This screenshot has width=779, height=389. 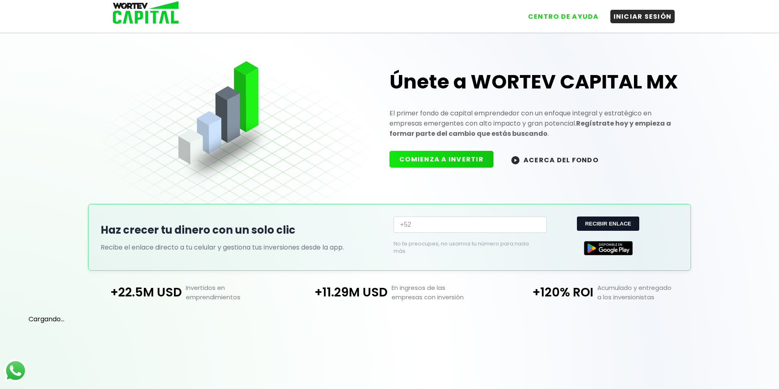 I want to click on p: Acumulado y entregado a los inversionistas, so click(x=646, y=292).